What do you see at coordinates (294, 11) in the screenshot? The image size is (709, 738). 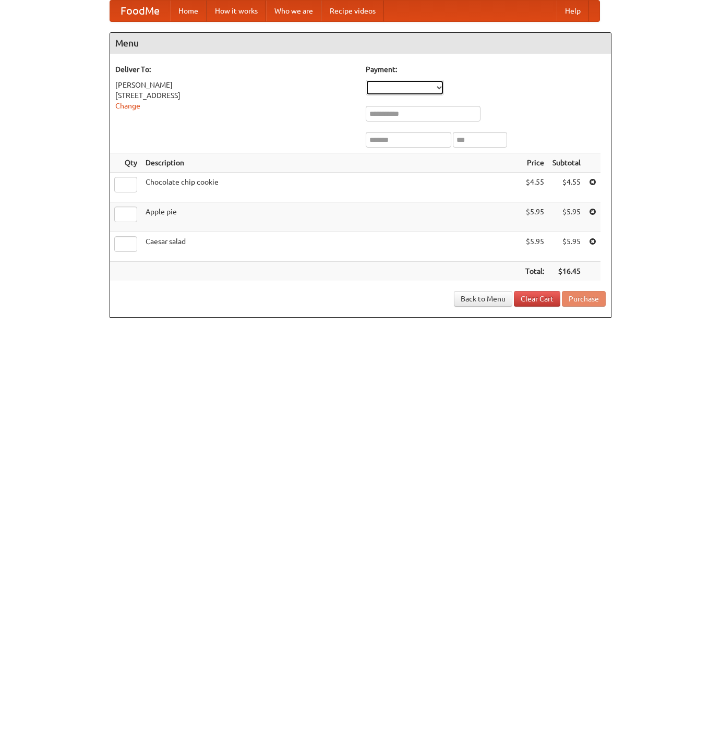 I see `a: Who we are` at bounding box center [294, 11].